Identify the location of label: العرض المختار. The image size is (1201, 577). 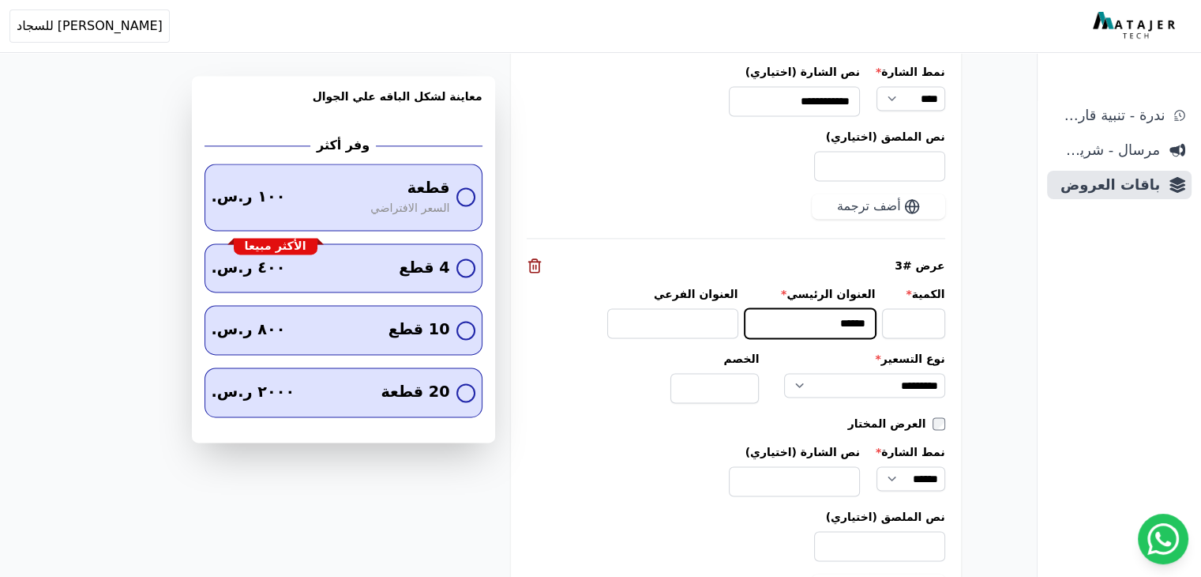
(890, 423).